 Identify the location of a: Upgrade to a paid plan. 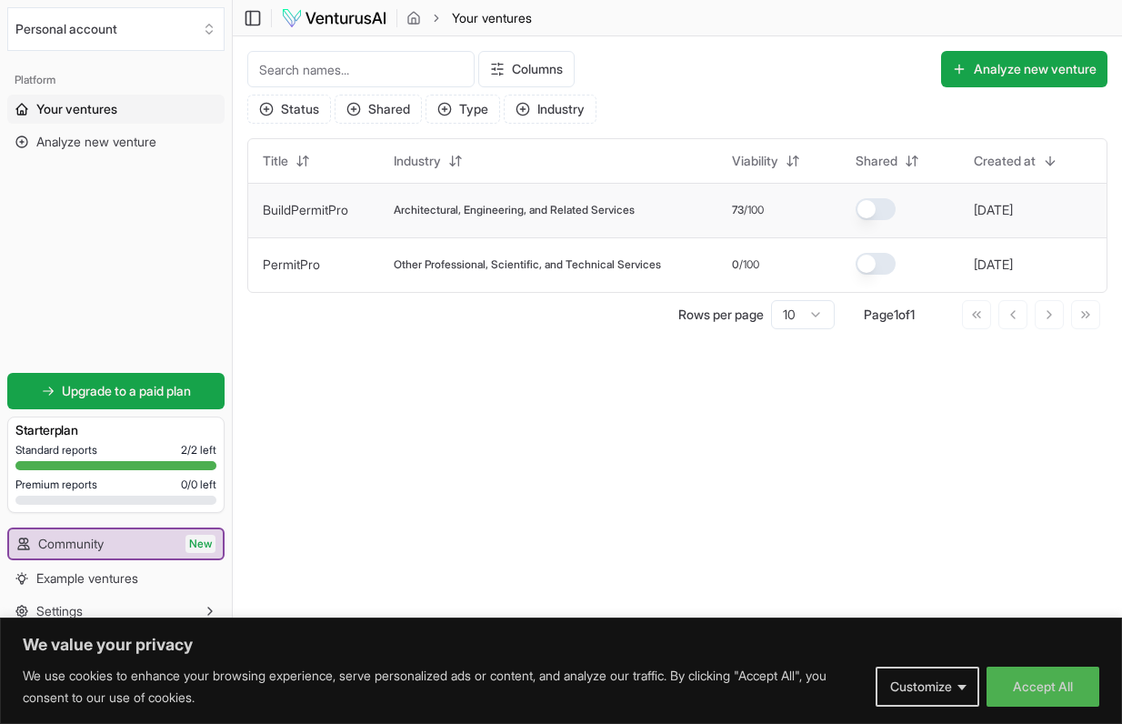
(115, 391).